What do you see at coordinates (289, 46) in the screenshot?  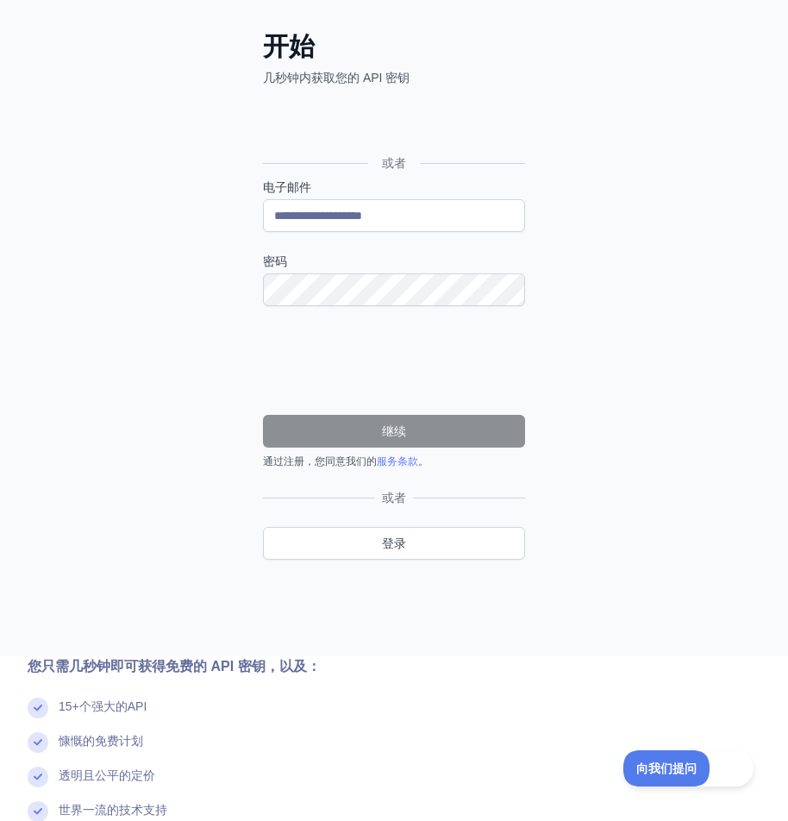 I see `font: 开始` at bounding box center [289, 46].